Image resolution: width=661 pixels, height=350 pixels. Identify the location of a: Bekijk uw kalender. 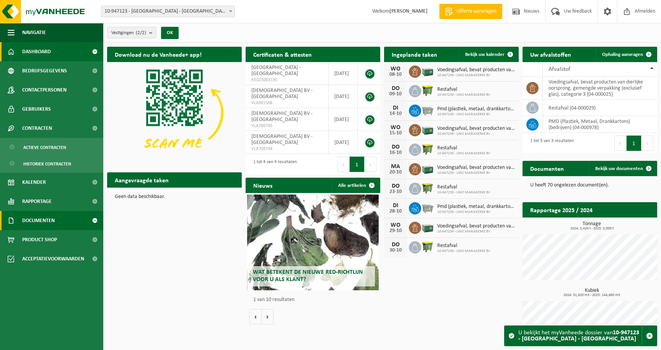
(489, 54).